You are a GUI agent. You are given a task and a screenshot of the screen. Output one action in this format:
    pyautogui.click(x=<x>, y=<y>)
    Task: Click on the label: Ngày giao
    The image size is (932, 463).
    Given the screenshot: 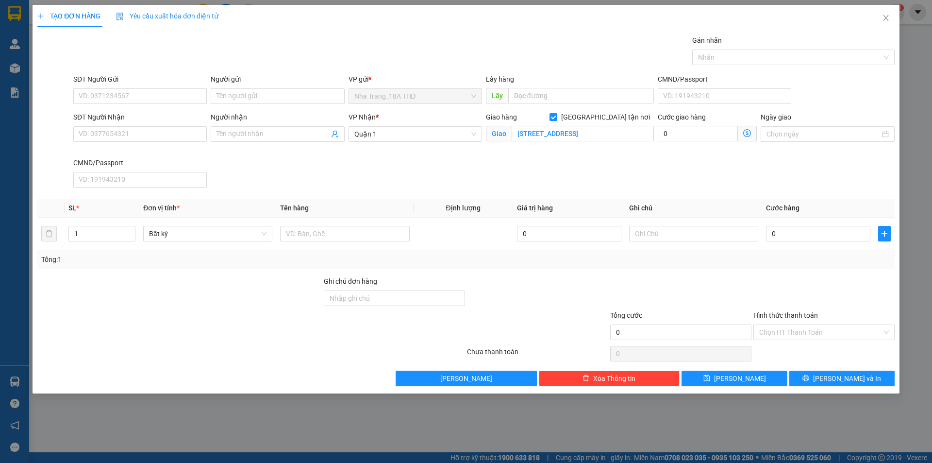 What is the action you would take?
    pyautogui.click(x=776, y=117)
    